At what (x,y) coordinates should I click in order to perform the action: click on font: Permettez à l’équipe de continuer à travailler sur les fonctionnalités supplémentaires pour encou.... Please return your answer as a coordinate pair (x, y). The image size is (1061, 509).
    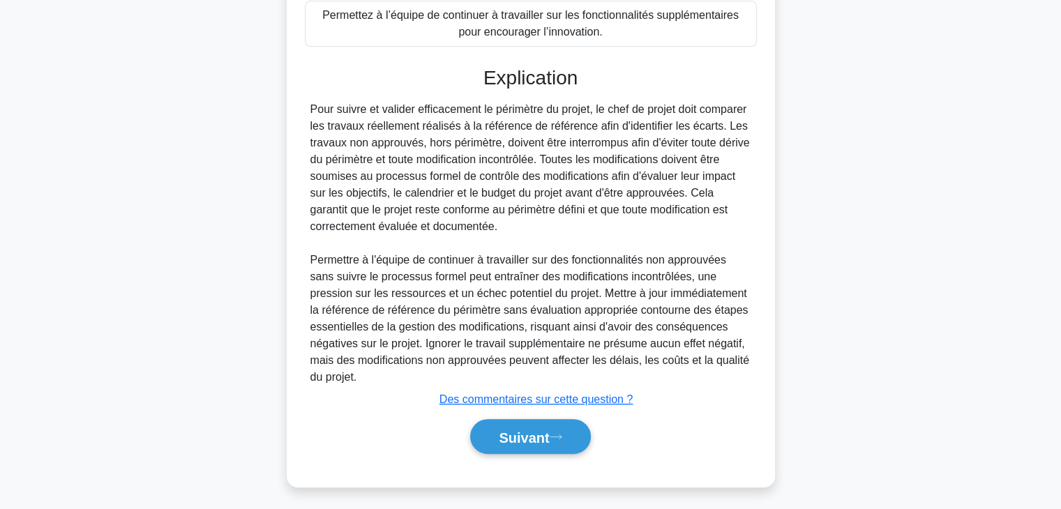
    Looking at the image, I should click on (530, 23).